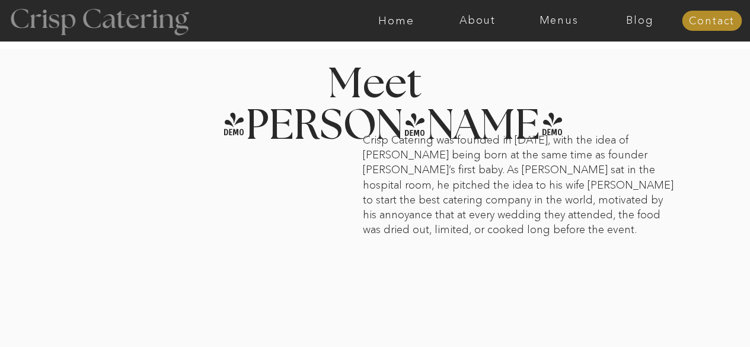 Image resolution: width=750 pixels, height=347 pixels. What do you see at coordinates (559, 21) in the screenshot?
I see `a: Menus` at bounding box center [559, 21].